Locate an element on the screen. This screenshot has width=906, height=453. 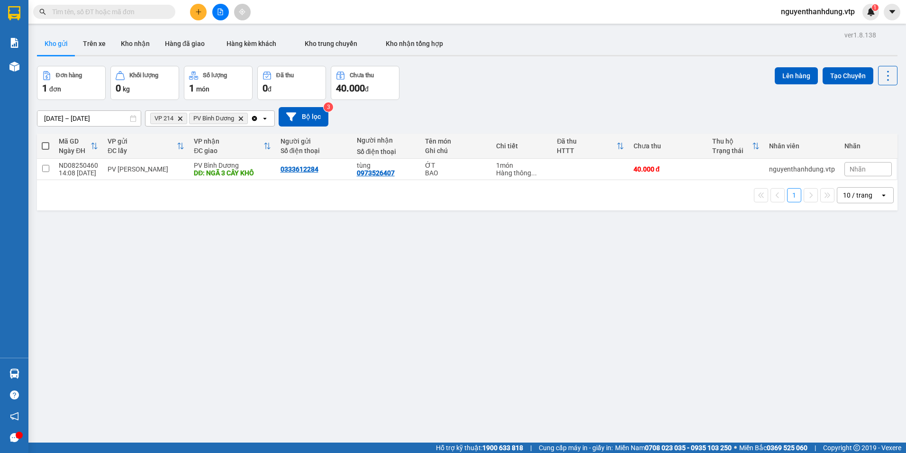
sup: 1 is located at coordinates (875, 8).